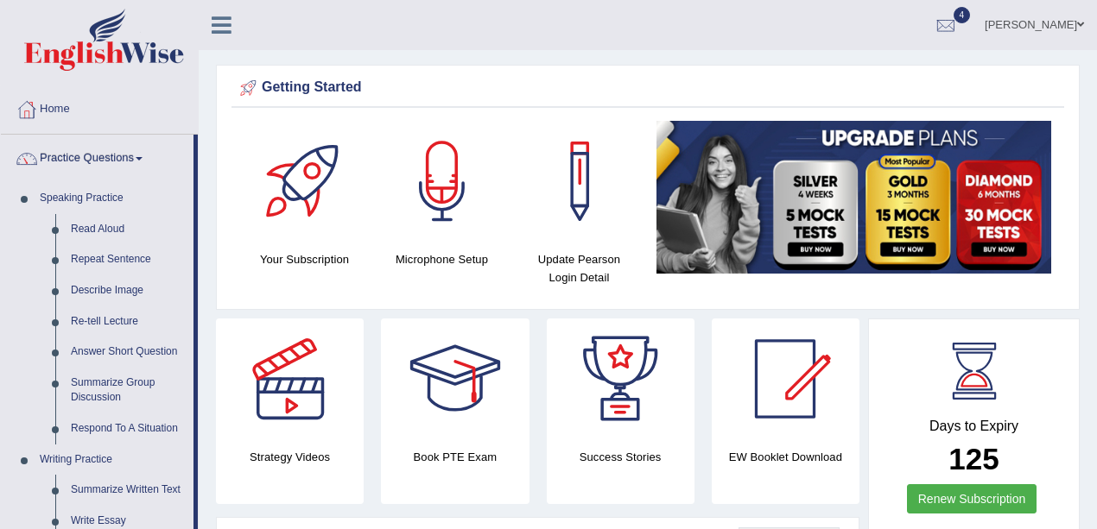 Image resolution: width=1097 pixels, height=529 pixels. Describe the element at coordinates (128, 322) in the screenshot. I see `a: Re-tell Lecture` at that location.